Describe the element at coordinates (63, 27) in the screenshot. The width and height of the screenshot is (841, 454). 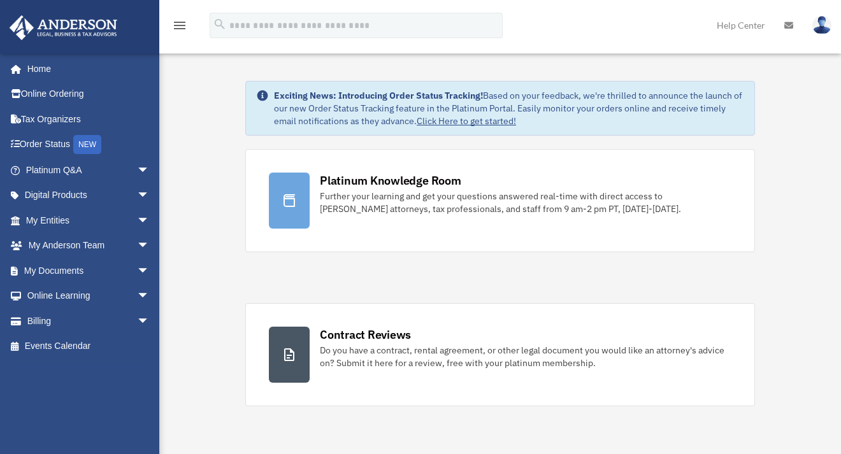
I see `img: Anderson Advisors Platinum Portal` at that location.